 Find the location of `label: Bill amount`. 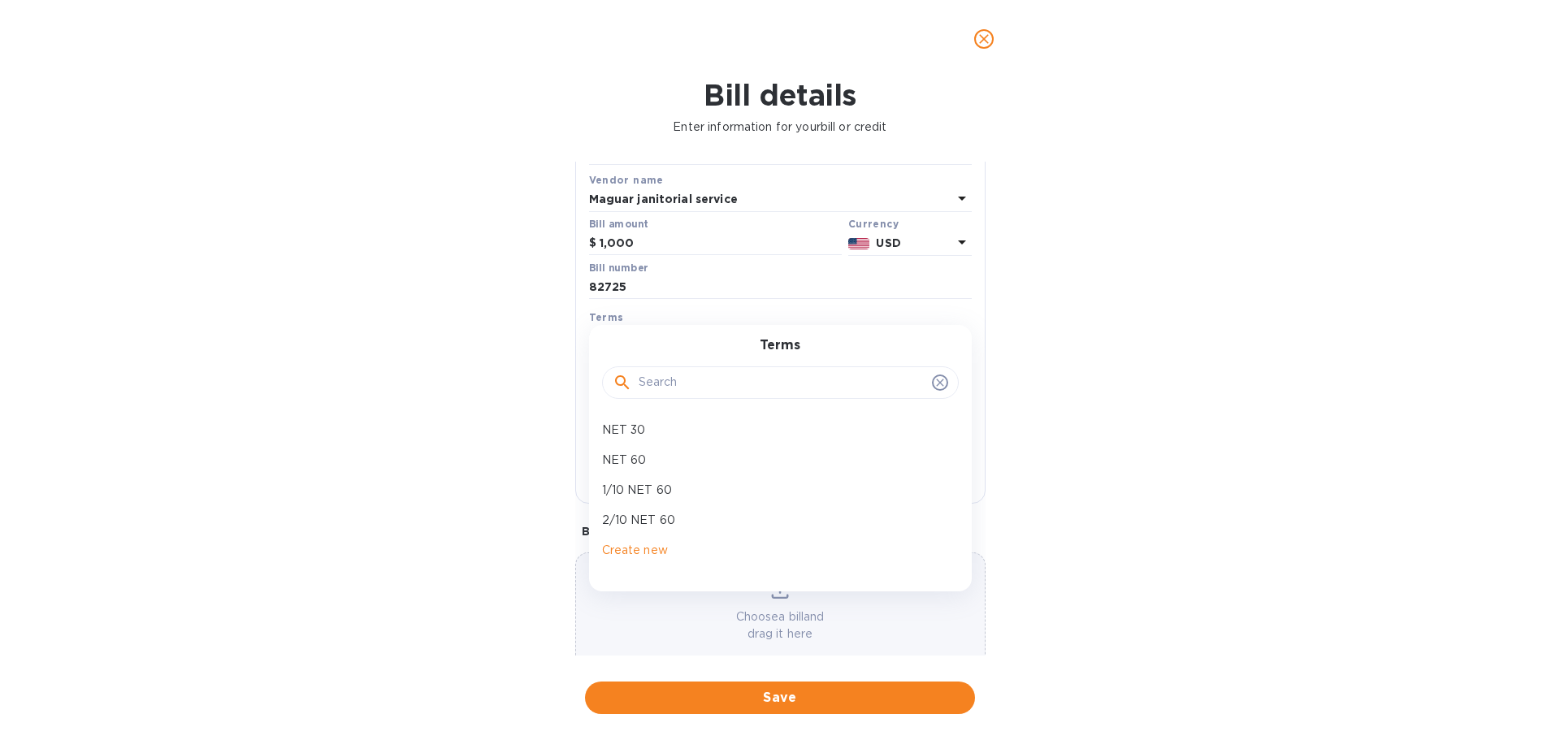

label: Bill amount is located at coordinates (618, 224).